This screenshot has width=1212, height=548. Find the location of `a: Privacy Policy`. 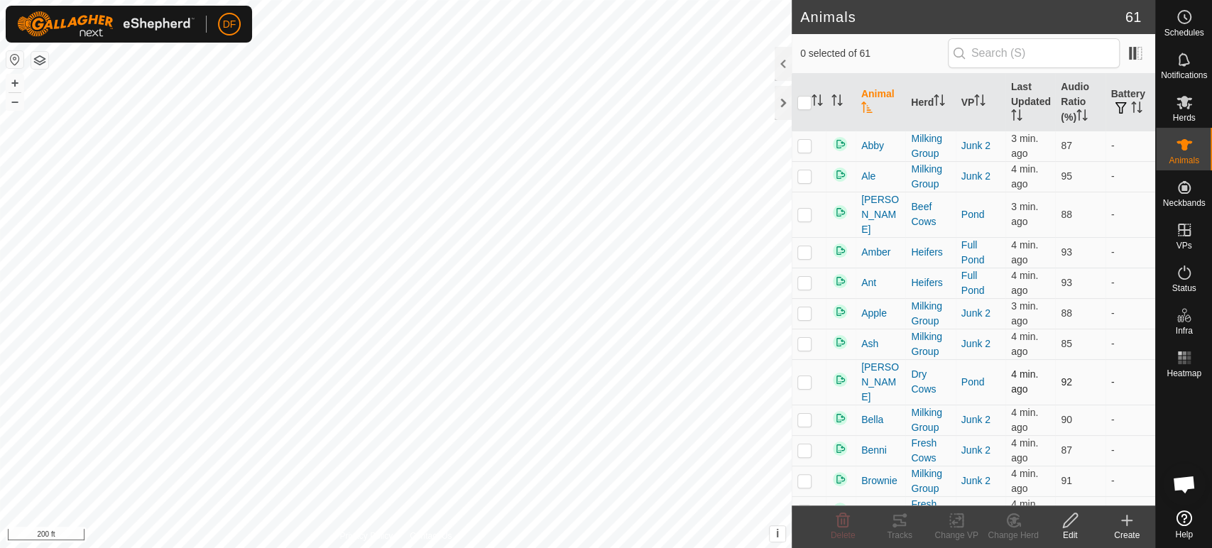

a: Privacy Policy is located at coordinates (366, 536).